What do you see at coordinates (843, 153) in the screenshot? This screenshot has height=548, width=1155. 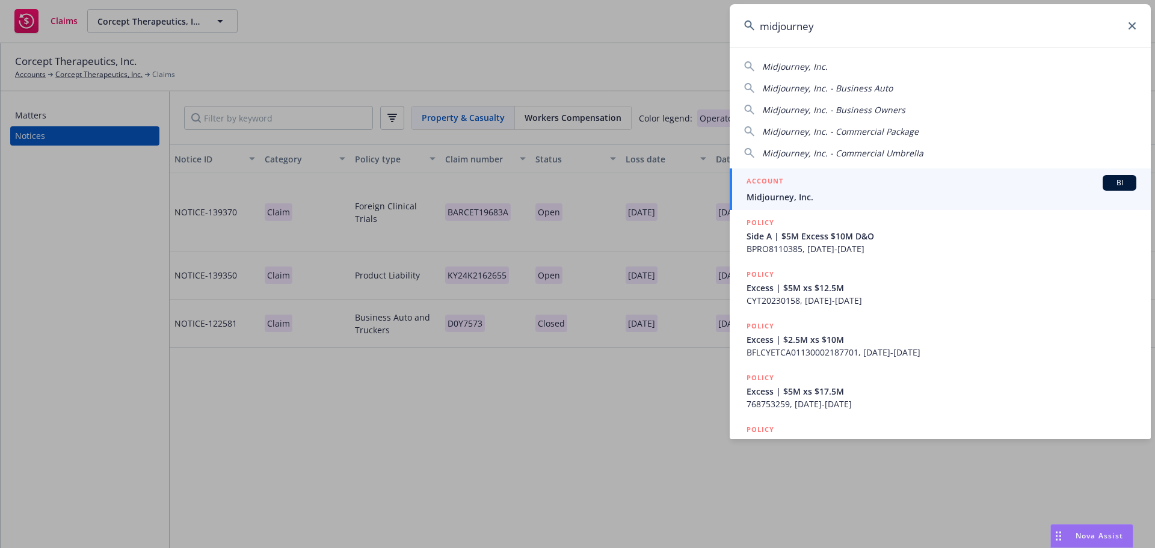 I see `span: Midjourney, Inc. - Commercial Umbrella` at bounding box center [843, 153].